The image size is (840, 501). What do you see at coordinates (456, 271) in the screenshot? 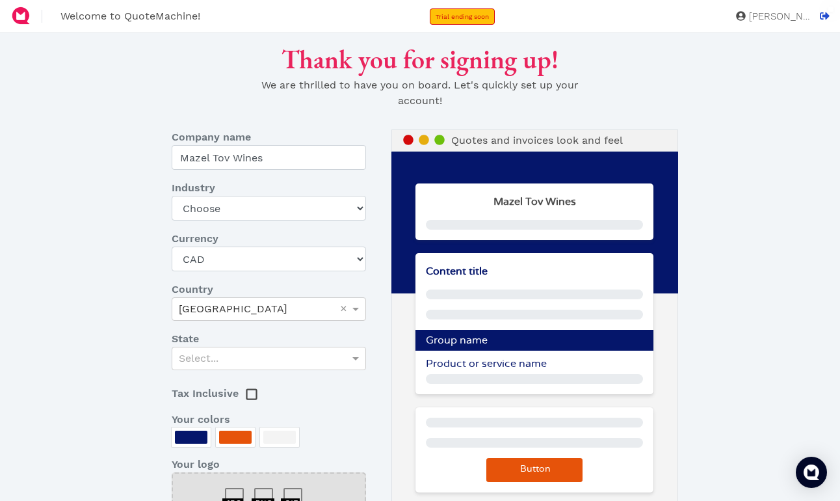
I see `span: Content title` at bounding box center [456, 271].